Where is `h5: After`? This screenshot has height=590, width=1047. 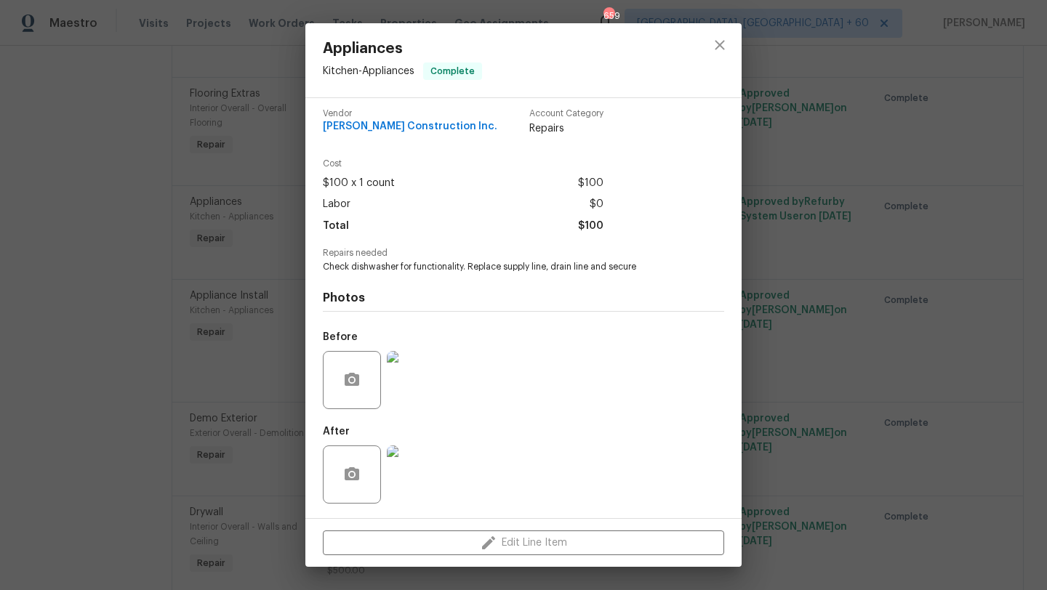
h5: After is located at coordinates (336, 432).